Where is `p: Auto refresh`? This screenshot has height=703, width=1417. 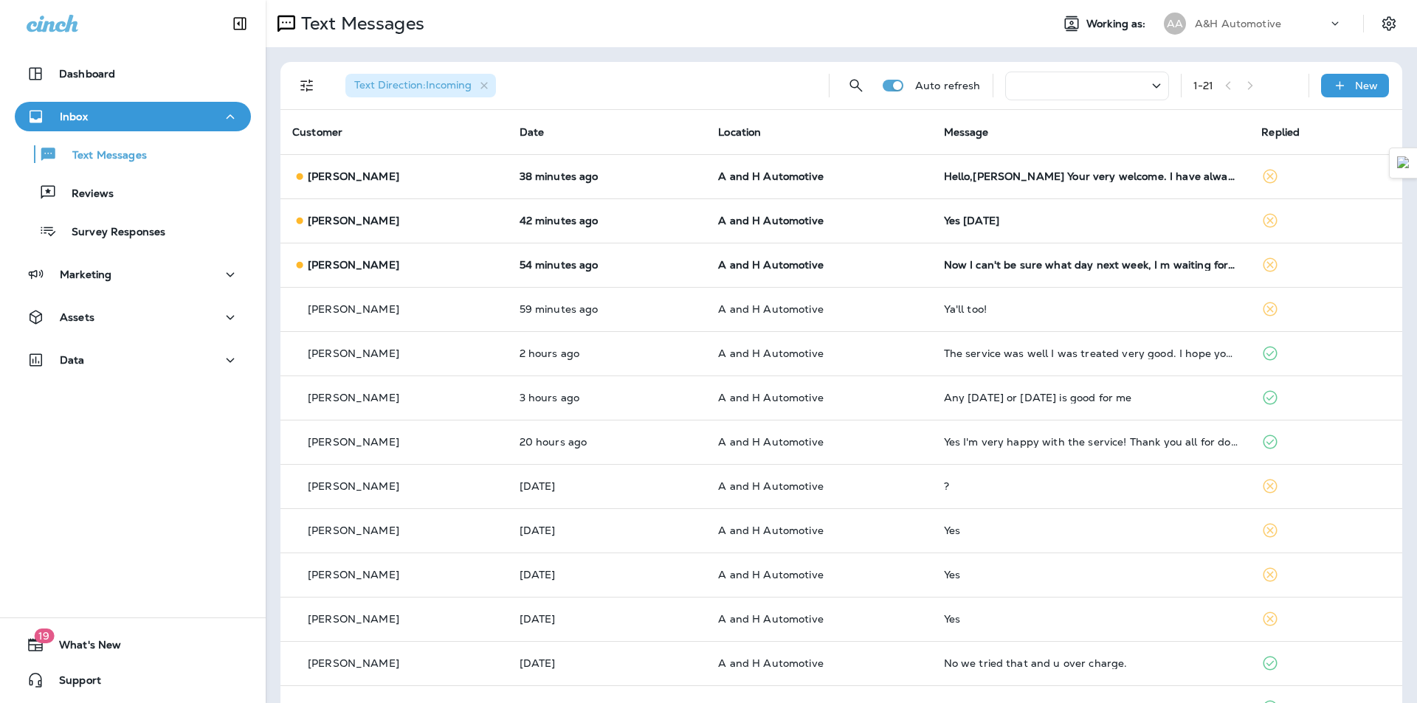 p: Auto refresh is located at coordinates (947, 86).